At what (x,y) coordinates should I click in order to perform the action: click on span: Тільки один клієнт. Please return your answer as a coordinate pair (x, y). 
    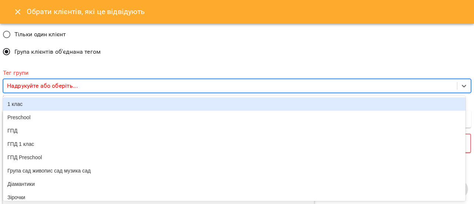
    Looking at the image, I should click on (40, 34).